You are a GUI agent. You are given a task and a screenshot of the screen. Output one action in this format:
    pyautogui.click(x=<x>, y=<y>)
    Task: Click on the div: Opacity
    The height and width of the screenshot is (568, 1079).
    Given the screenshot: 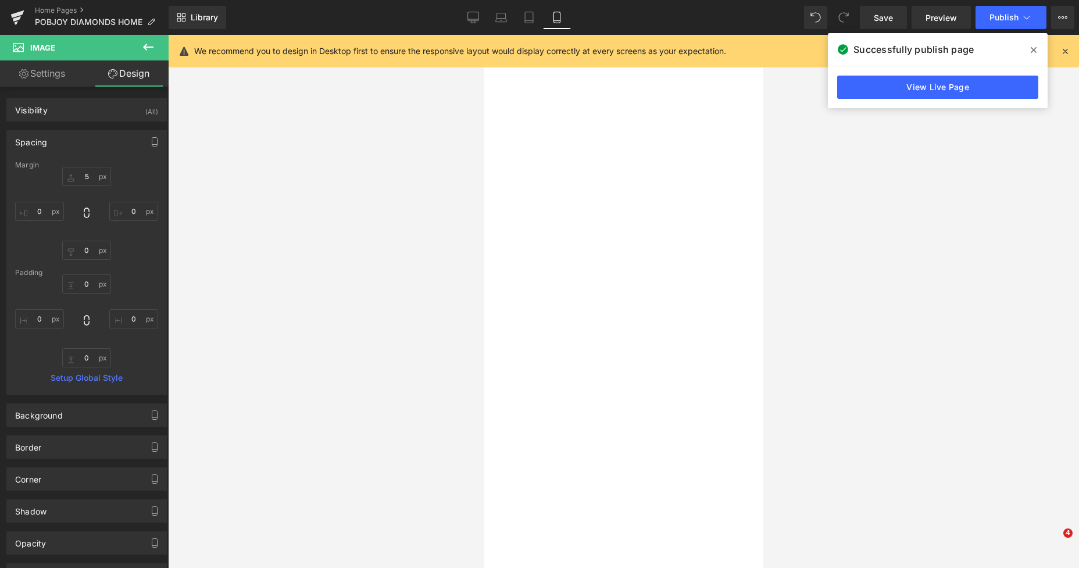 What is the action you would take?
    pyautogui.click(x=30, y=540)
    